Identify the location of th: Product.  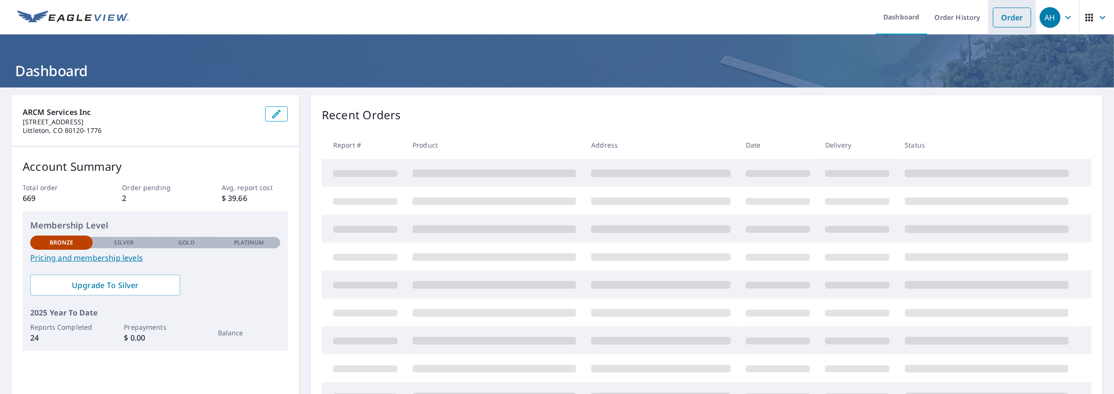
(494, 145).